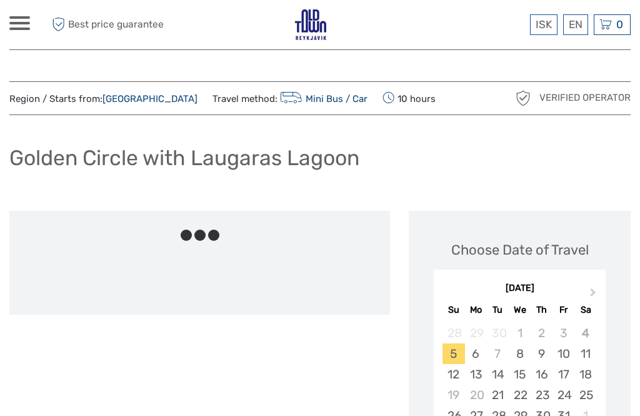 This screenshot has width=640, height=416. What do you see at coordinates (544, 24) in the screenshot?
I see `span: ISK` at bounding box center [544, 24].